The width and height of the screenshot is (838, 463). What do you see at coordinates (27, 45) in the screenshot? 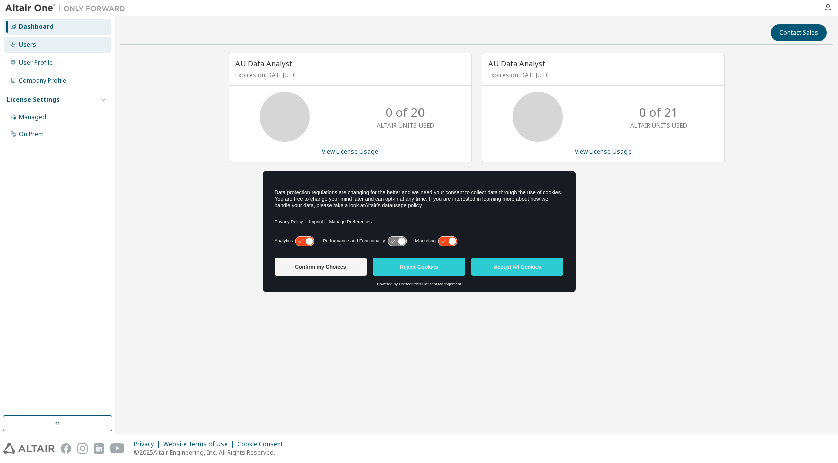
I see `div: Users` at bounding box center [27, 45].